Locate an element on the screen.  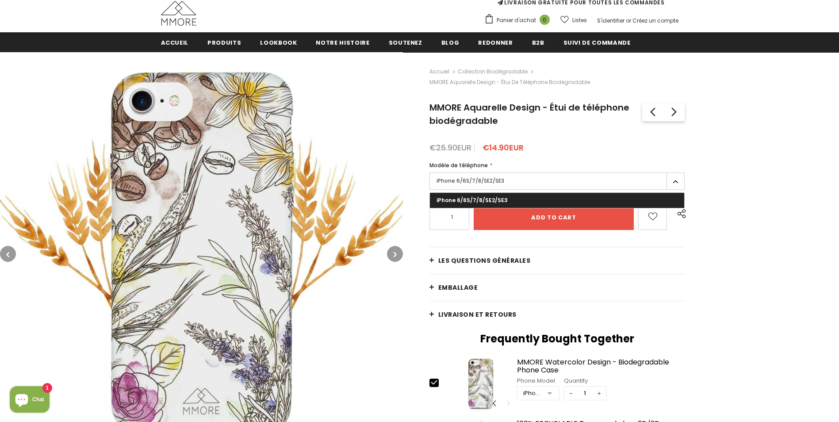
img: iphone 7 MMORE Watercolor Biodegradable phone Case is located at coordinates (481, 384).